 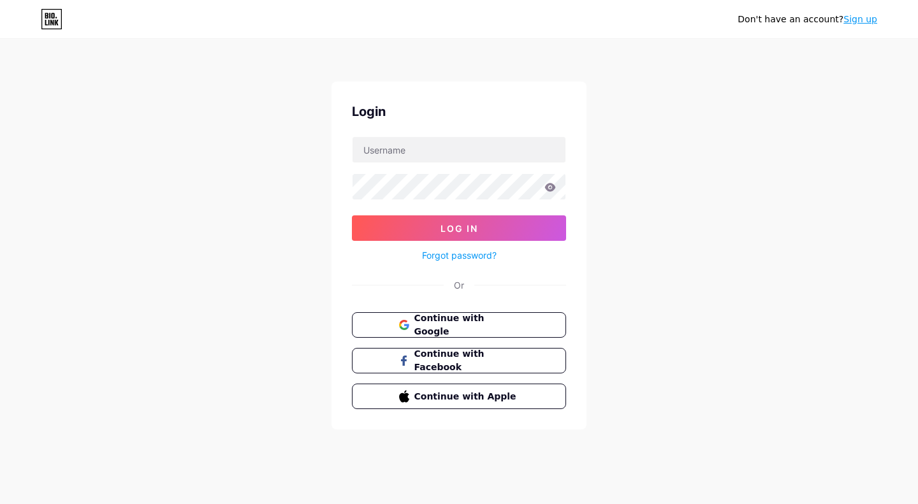 What do you see at coordinates (459, 325) in the screenshot?
I see `button: Continue with Google` at bounding box center [459, 325].